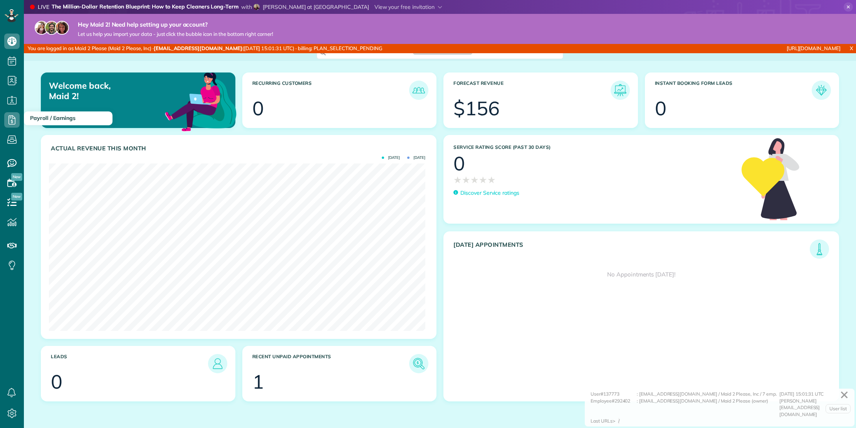  I want to click on img: dashboard_welcome-42a62b7d889689a78055ac9021e634bf52bae3f8056760290aed330b23ab8690.png, so click(201, 101).